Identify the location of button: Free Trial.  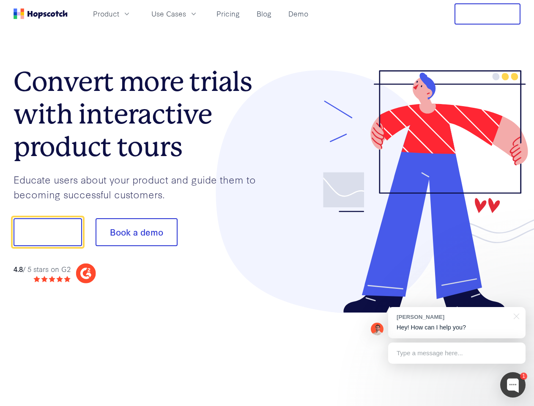
(487, 14).